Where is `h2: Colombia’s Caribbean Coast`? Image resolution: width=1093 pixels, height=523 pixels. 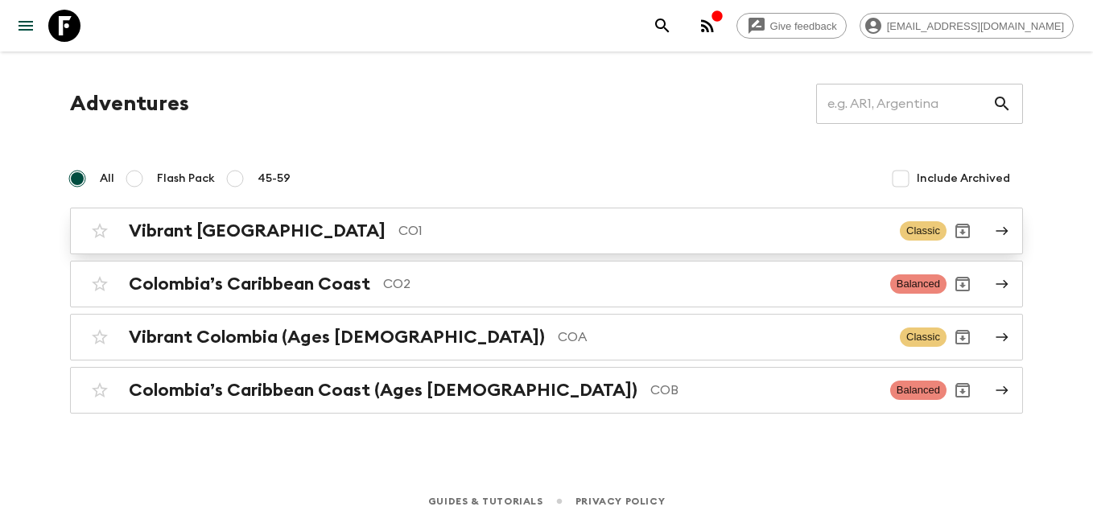 h2: Colombia’s Caribbean Coast is located at coordinates (250, 284).